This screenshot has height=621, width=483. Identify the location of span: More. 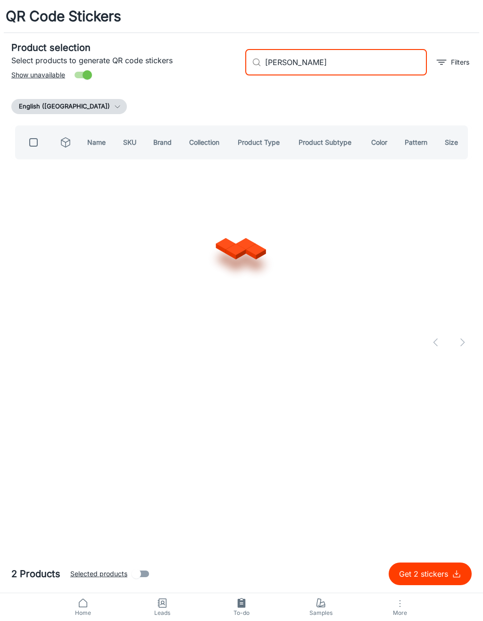
(400, 612).